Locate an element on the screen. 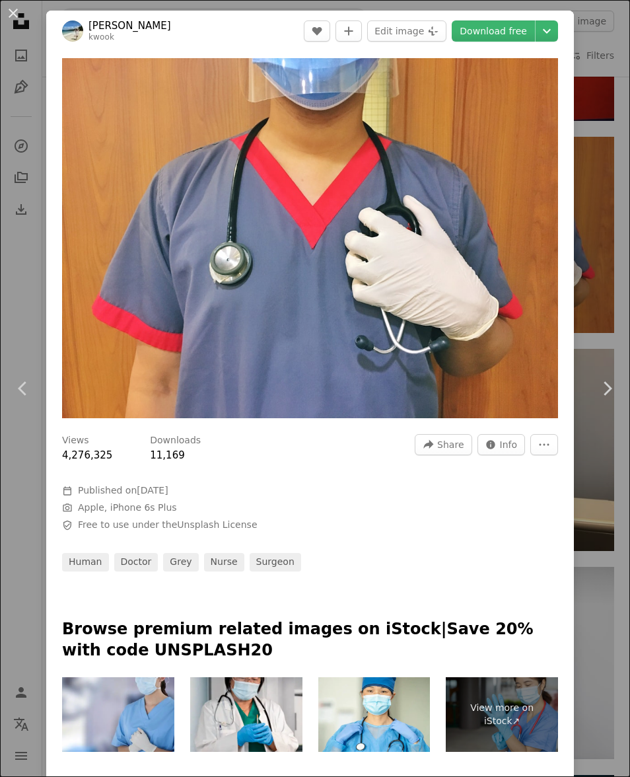 Image resolution: width=630 pixels, height=777 pixels. a: Go to Kristine Wook's profile is located at coordinates (73, 31).